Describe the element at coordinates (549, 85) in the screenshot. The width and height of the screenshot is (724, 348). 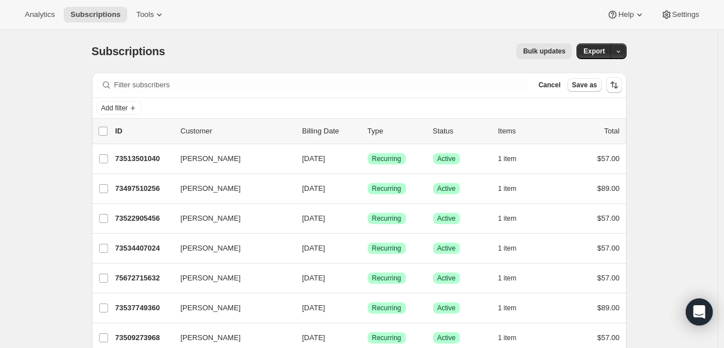
I see `span: Cancel` at that location.